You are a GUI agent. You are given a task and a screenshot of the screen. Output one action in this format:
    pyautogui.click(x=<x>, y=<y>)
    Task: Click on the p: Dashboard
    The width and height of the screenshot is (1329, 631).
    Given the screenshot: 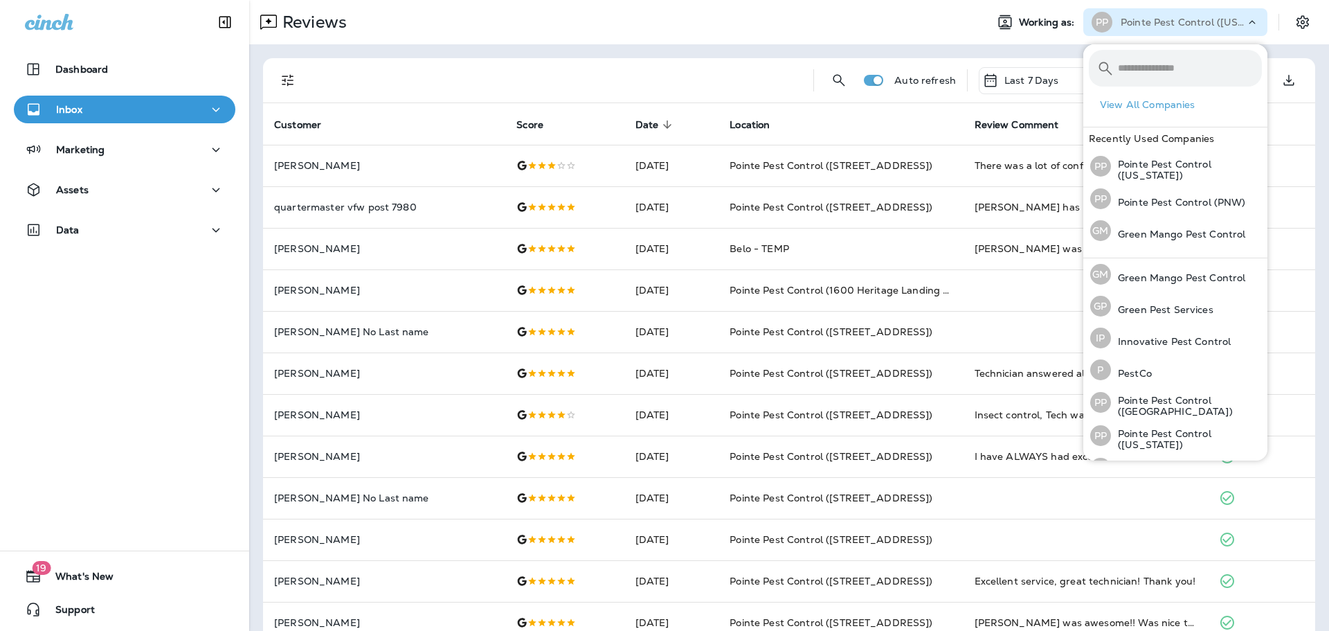 What is the action you would take?
    pyautogui.click(x=82, y=69)
    